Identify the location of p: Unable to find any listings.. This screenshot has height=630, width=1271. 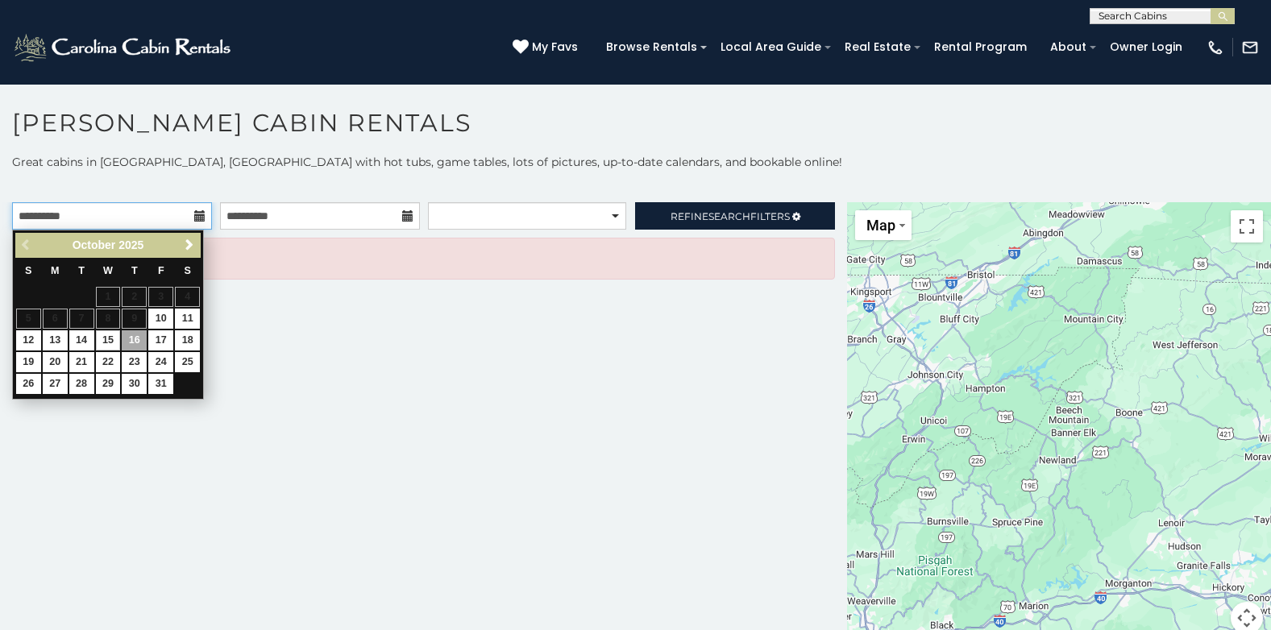
(423, 259).